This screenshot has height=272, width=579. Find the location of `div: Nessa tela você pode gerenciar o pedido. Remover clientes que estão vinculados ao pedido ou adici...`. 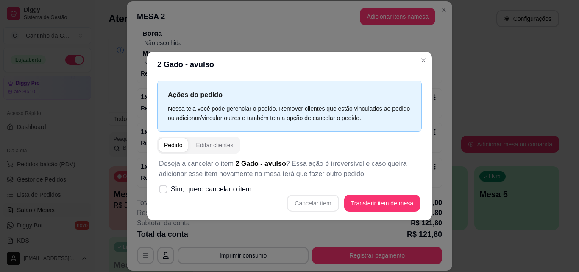

div: Nessa tela você pode gerenciar o pedido. Remover clientes que estão vinculados ao pedido ou adici... is located at coordinates (290, 113).